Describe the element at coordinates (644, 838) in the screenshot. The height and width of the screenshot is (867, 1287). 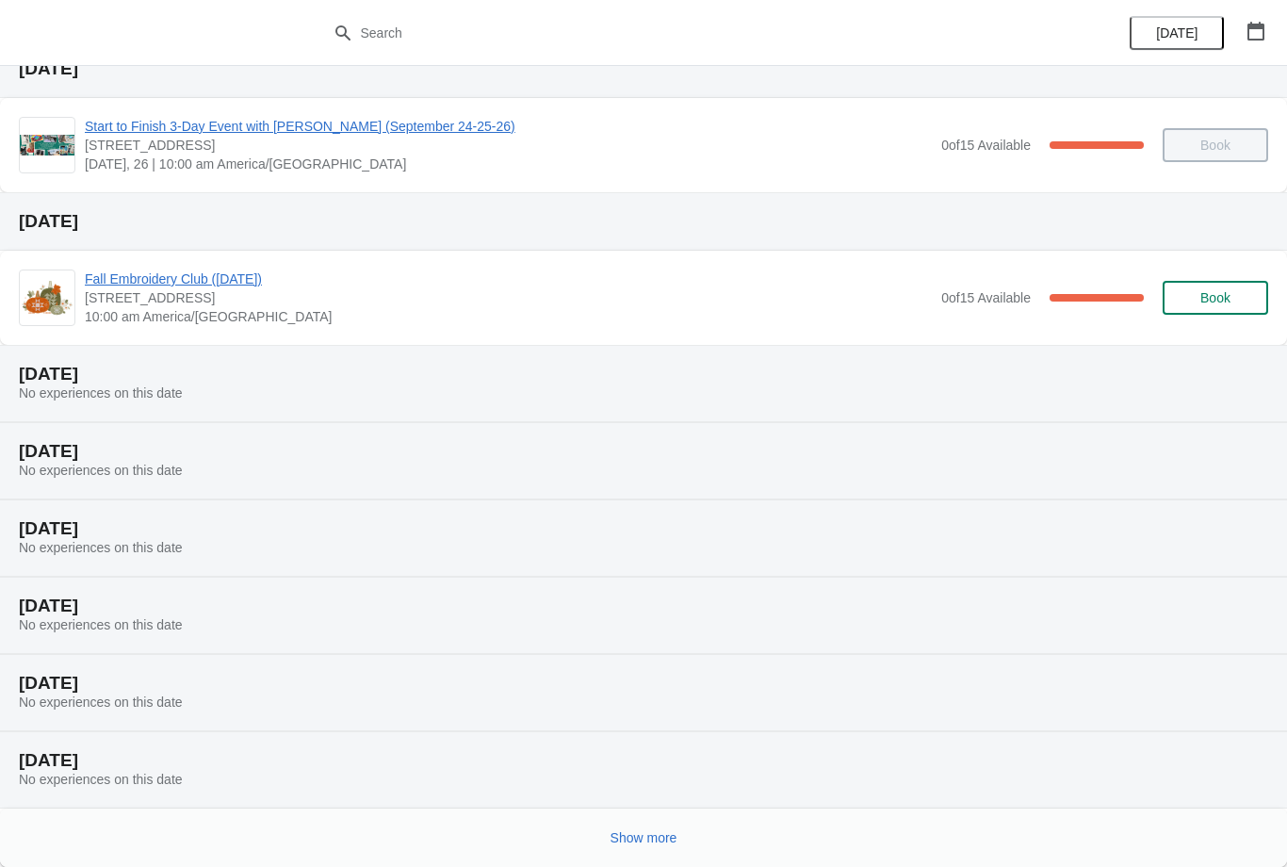
I see `button: Show more` at that location.